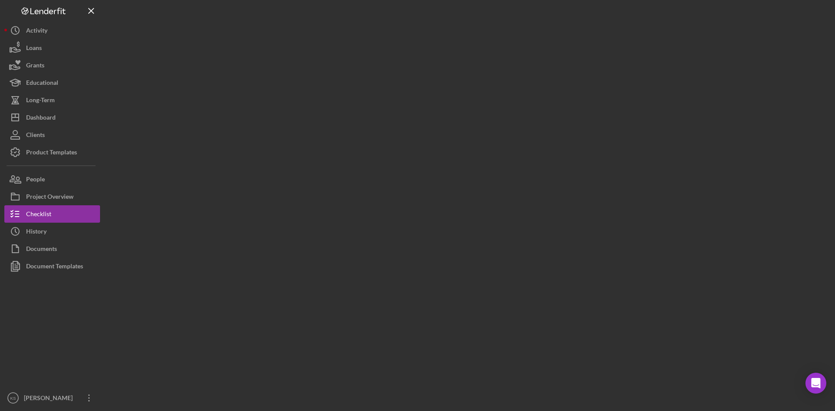  Describe the element at coordinates (39, 215) in the screenshot. I see `div: Checklist` at that location.